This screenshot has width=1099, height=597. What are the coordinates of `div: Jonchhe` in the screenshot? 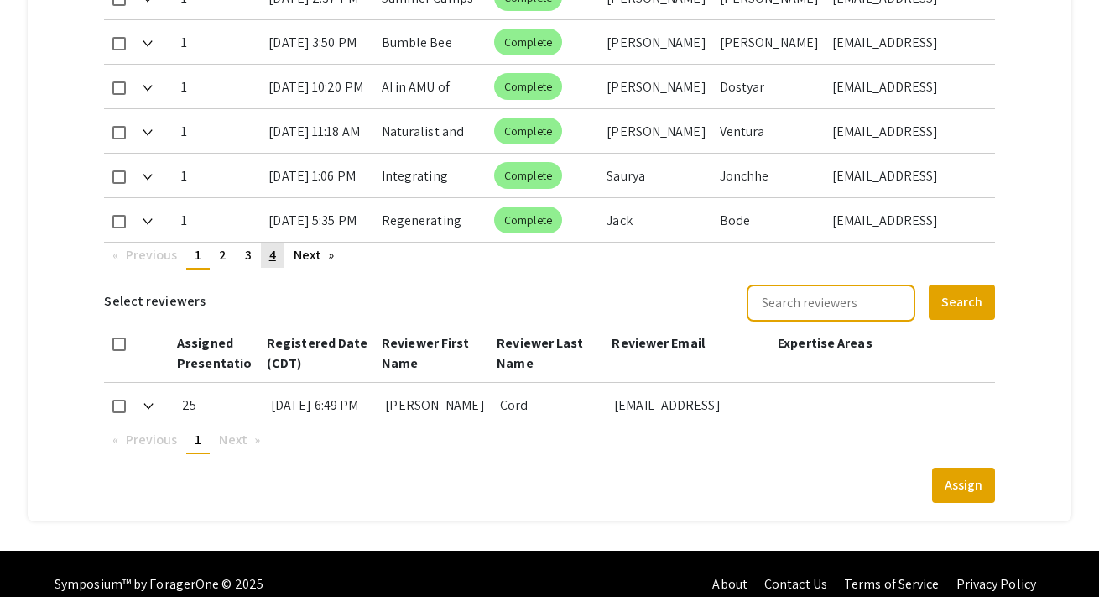 It's located at (770, 175).